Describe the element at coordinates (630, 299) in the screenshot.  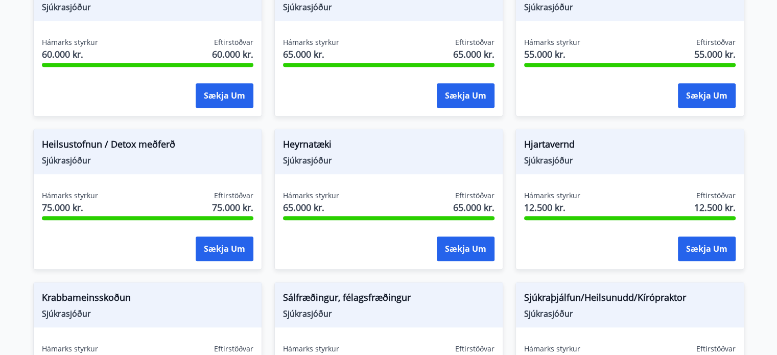
I see `span: Sjúkraþjálfun/Heilsunudd/Kírópraktor` at that location.